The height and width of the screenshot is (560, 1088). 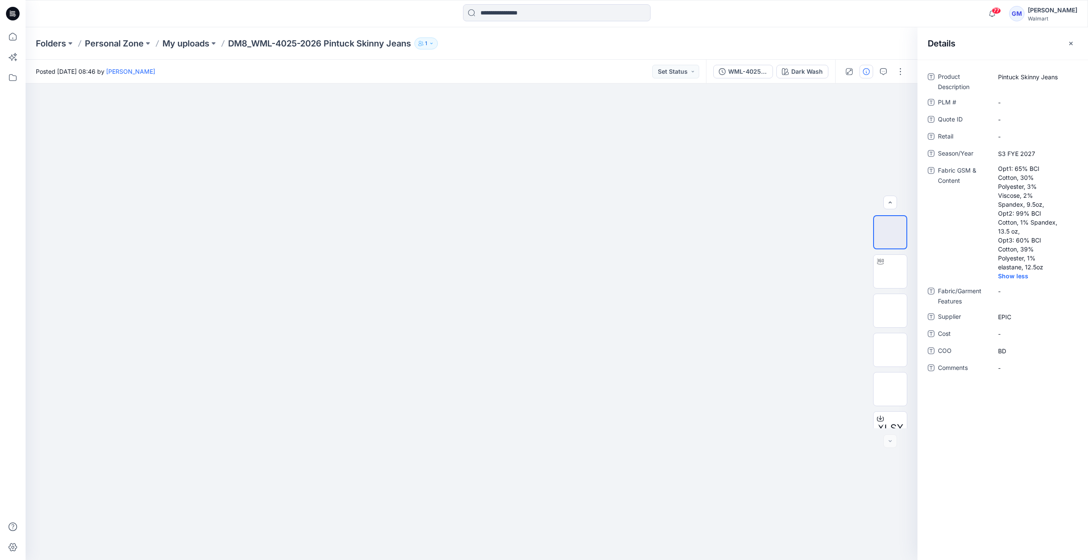 I want to click on p: Personal Zone, so click(x=114, y=43).